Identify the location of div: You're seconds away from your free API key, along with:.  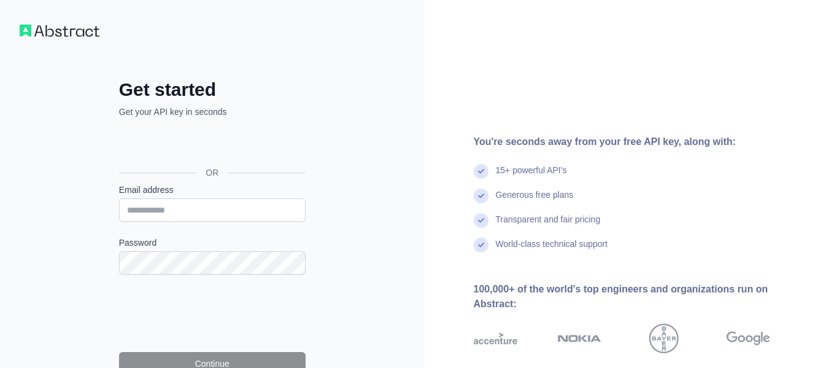
(642, 142).